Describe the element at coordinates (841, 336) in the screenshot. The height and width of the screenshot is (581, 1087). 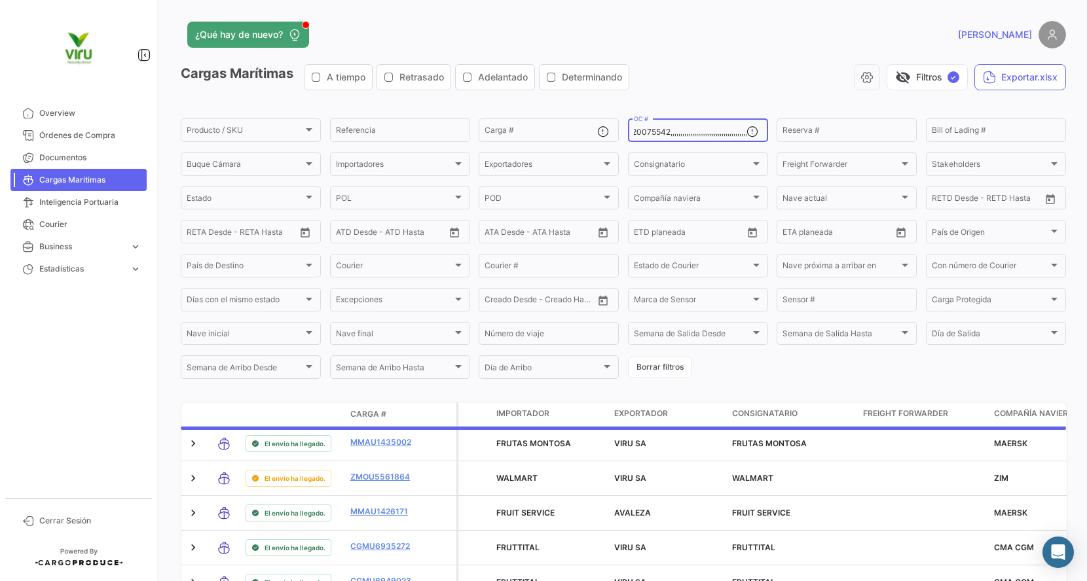
I see `span: Semana de Salida Hasta` at that location.